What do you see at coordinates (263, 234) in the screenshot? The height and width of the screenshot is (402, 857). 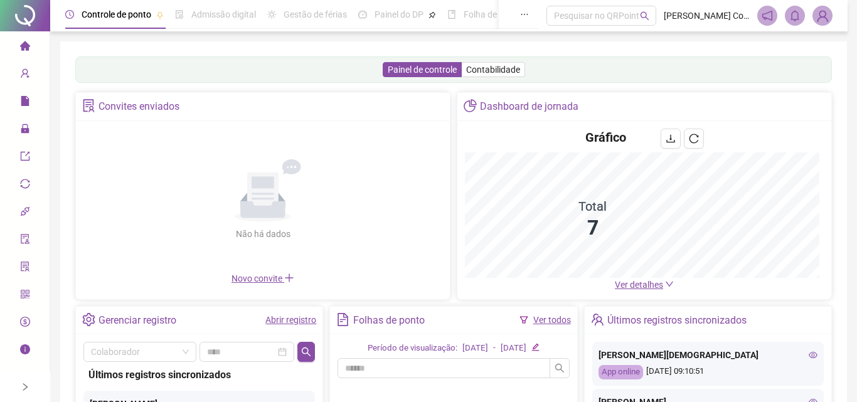 I see `div: Não há dados` at bounding box center [263, 234].